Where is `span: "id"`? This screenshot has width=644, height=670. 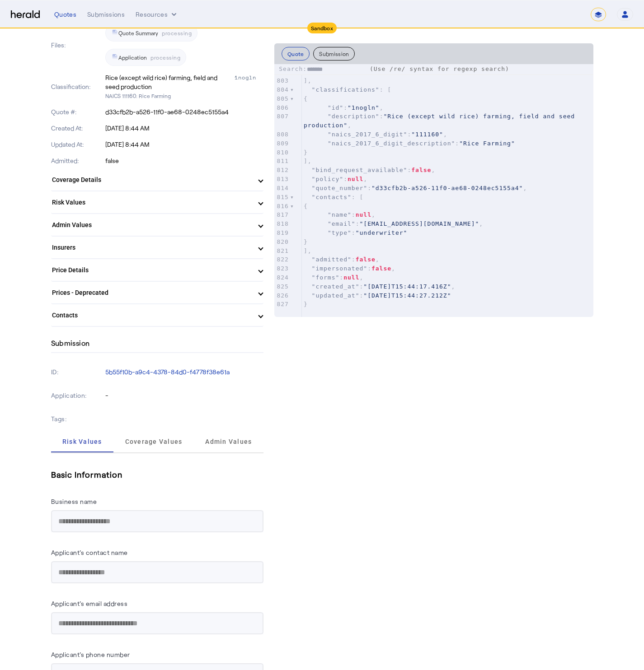
span: "id" is located at coordinates (335, 107).